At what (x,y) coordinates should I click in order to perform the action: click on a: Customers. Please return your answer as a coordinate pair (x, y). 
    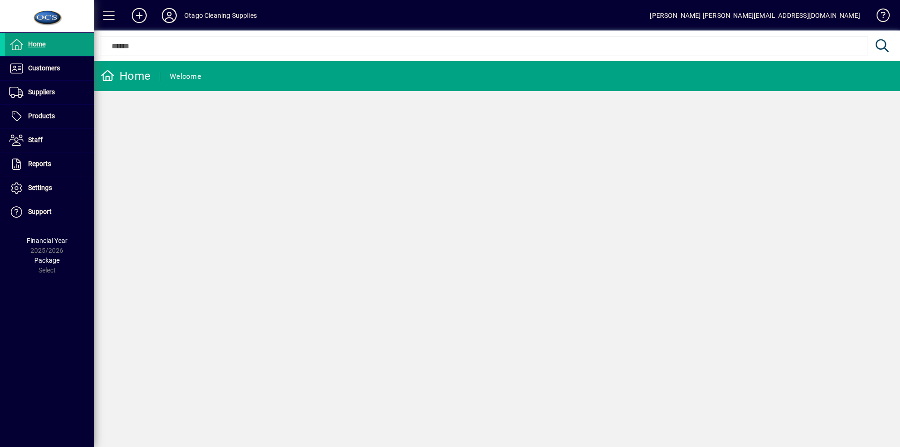
    Looking at the image, I should click on (49, 68).